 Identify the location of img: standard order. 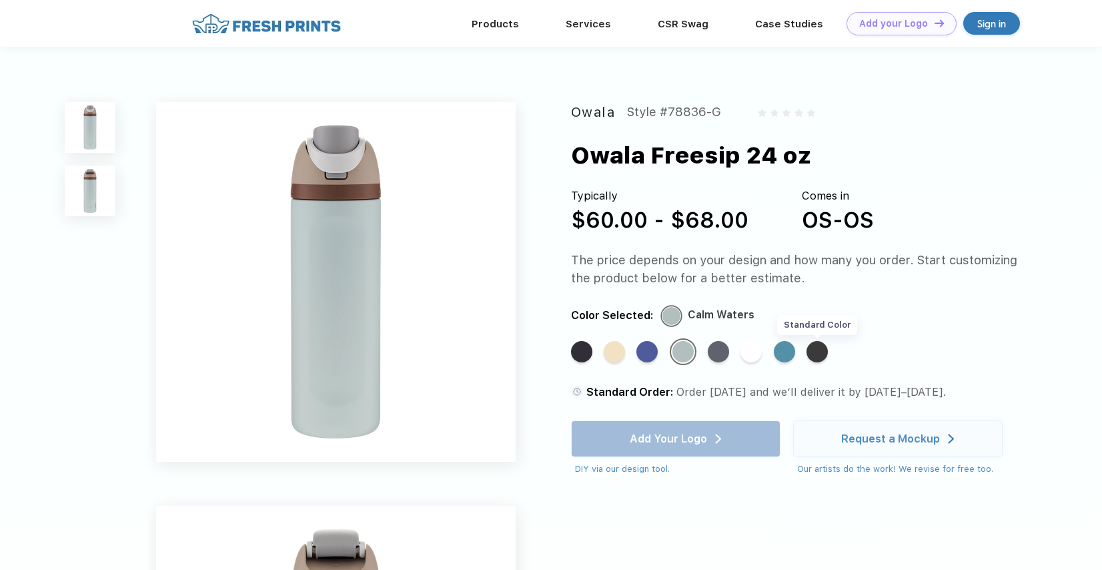
(577, 391).